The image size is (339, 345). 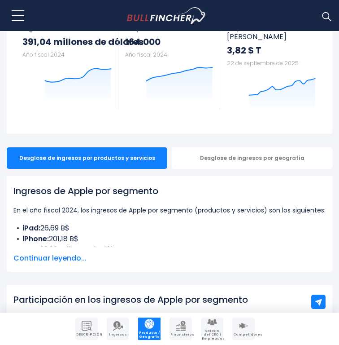 What do you see at coordinates (212, 329) in the screenshot?
I see `a: Empleados de la empresa` at bounding box center [212, 329].